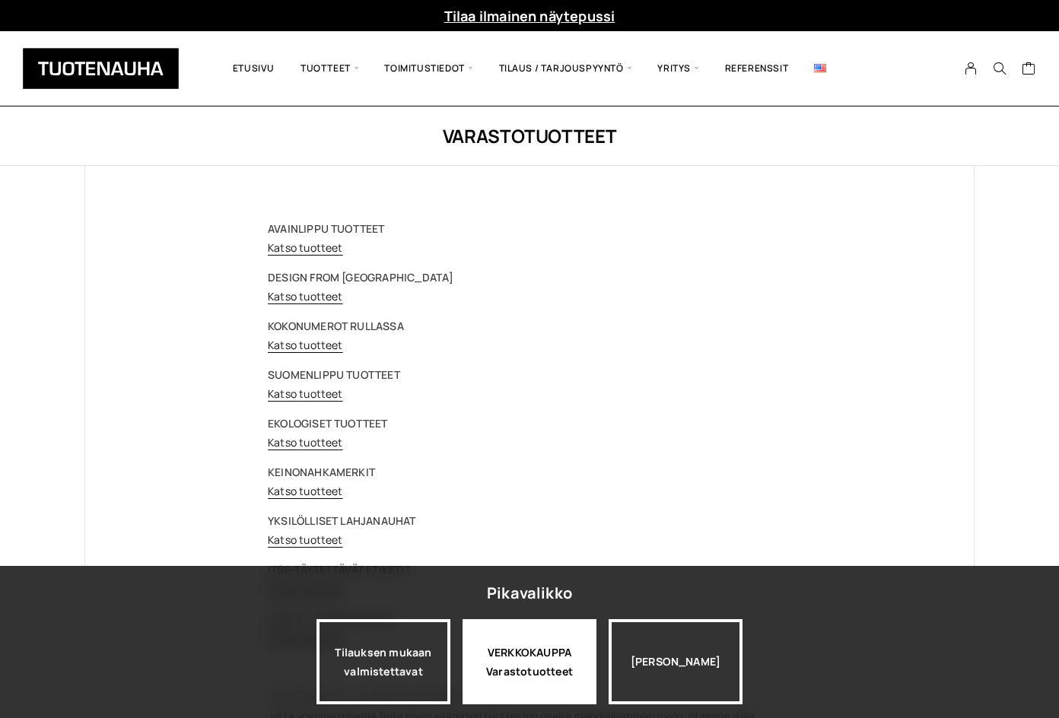 This screenshot has width=1059, height=718. I want to click on div: Tilauksen mukaan valmistettavat, so click(384, 662).